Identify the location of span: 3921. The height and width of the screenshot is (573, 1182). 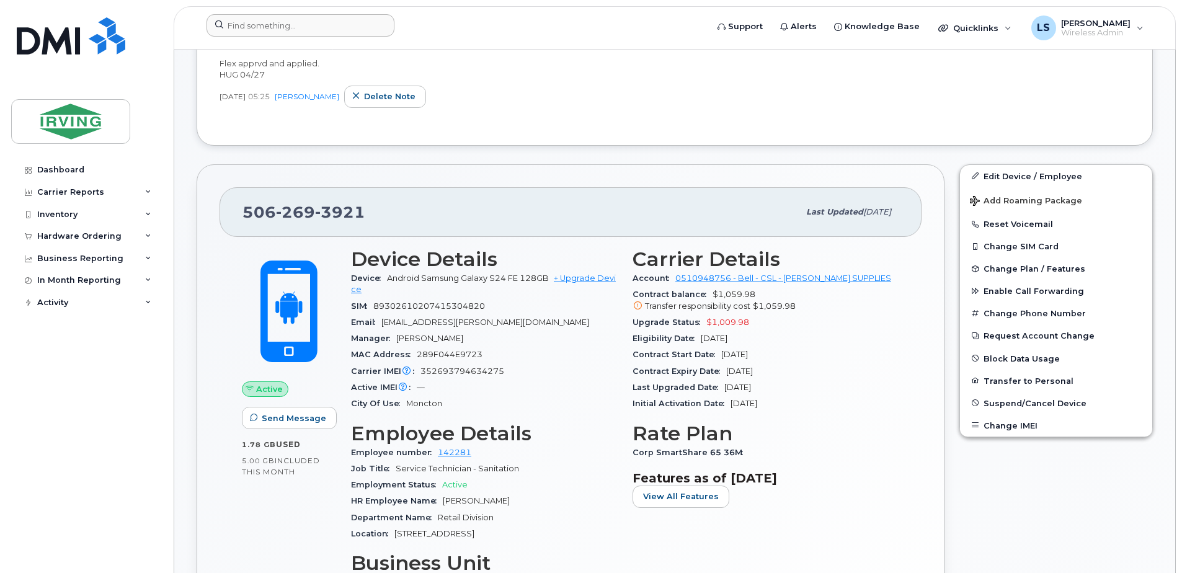
(340, 212).